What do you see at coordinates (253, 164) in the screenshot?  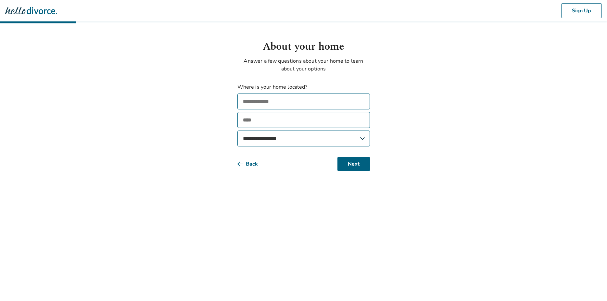 I see `button: Back` at bounding box center [253, 164].